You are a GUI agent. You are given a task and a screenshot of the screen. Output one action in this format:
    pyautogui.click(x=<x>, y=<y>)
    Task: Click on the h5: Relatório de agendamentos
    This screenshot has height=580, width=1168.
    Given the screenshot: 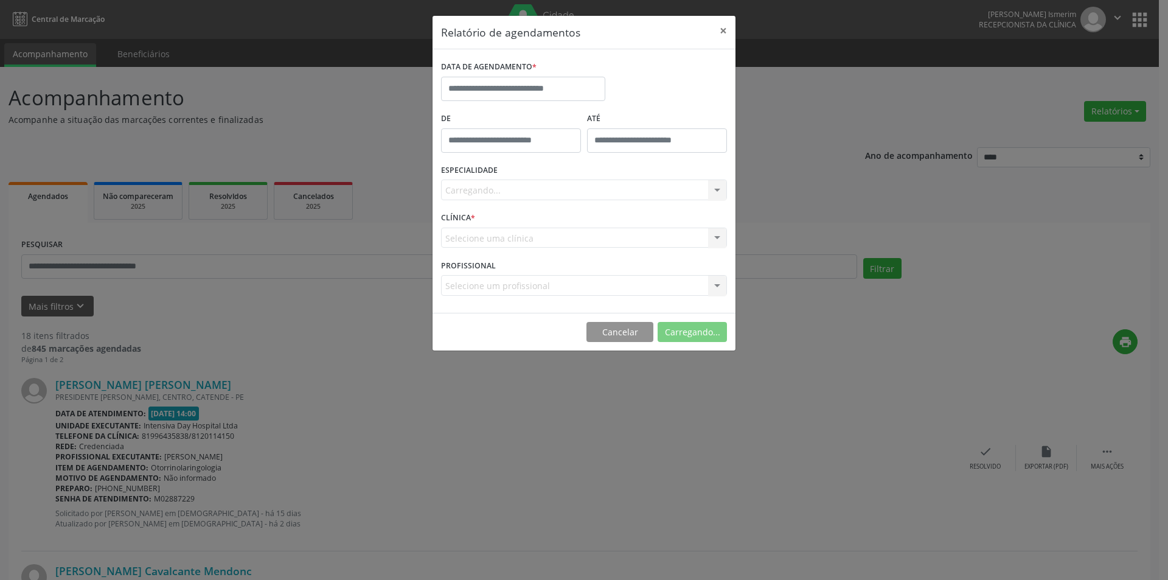 What is the action you would take?
    pyautogui.click(x=510, y=32)
    